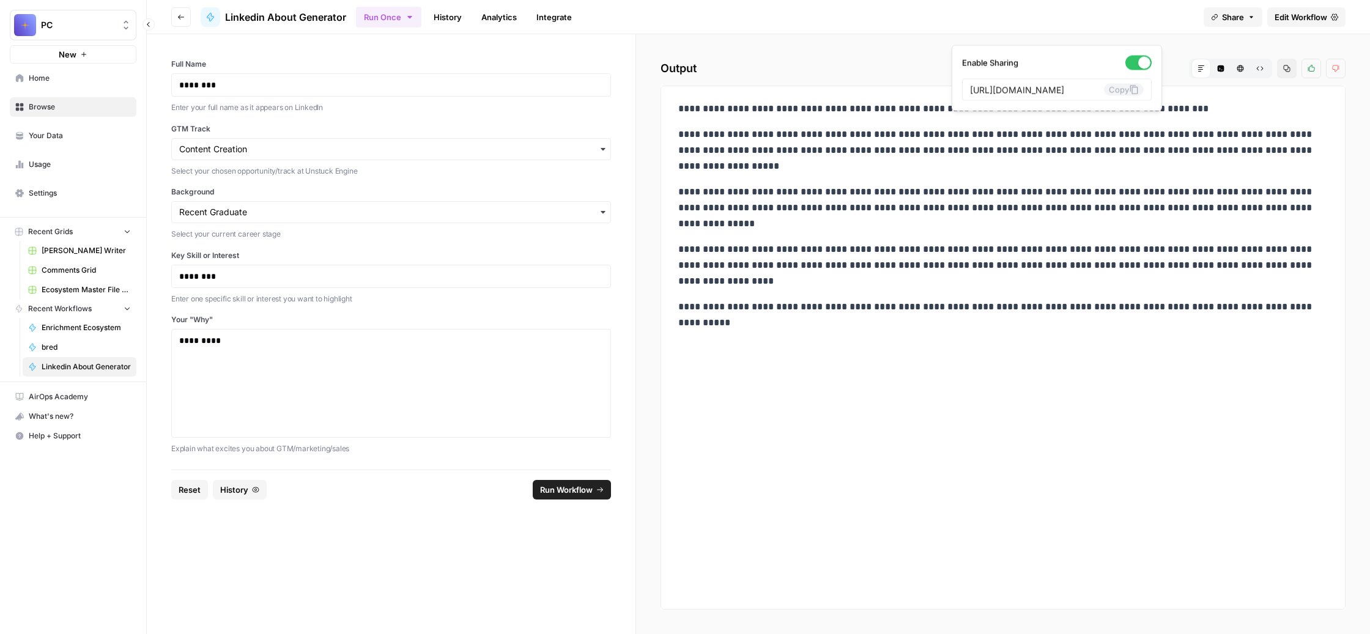  What do you see at coordinates (391, 108) in the screenshot?
I see `p: Enter your full name as it appears on LinkedIn` at bounding box center [391, 108].